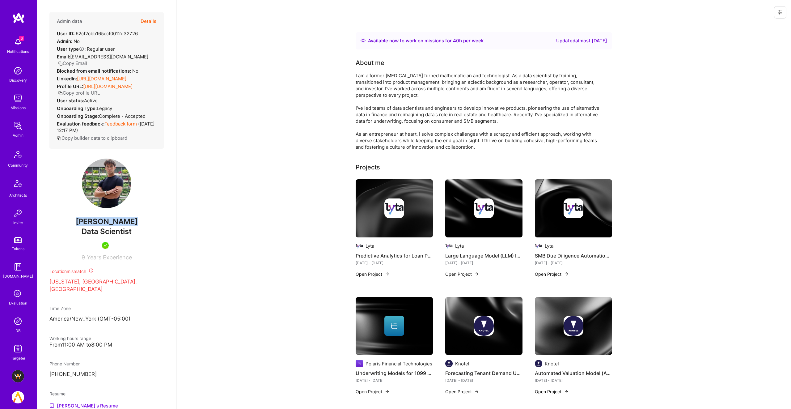  Describe the element at coordinates (18, 376) in the screenshot. I see `img: BuildTeam` at that location.